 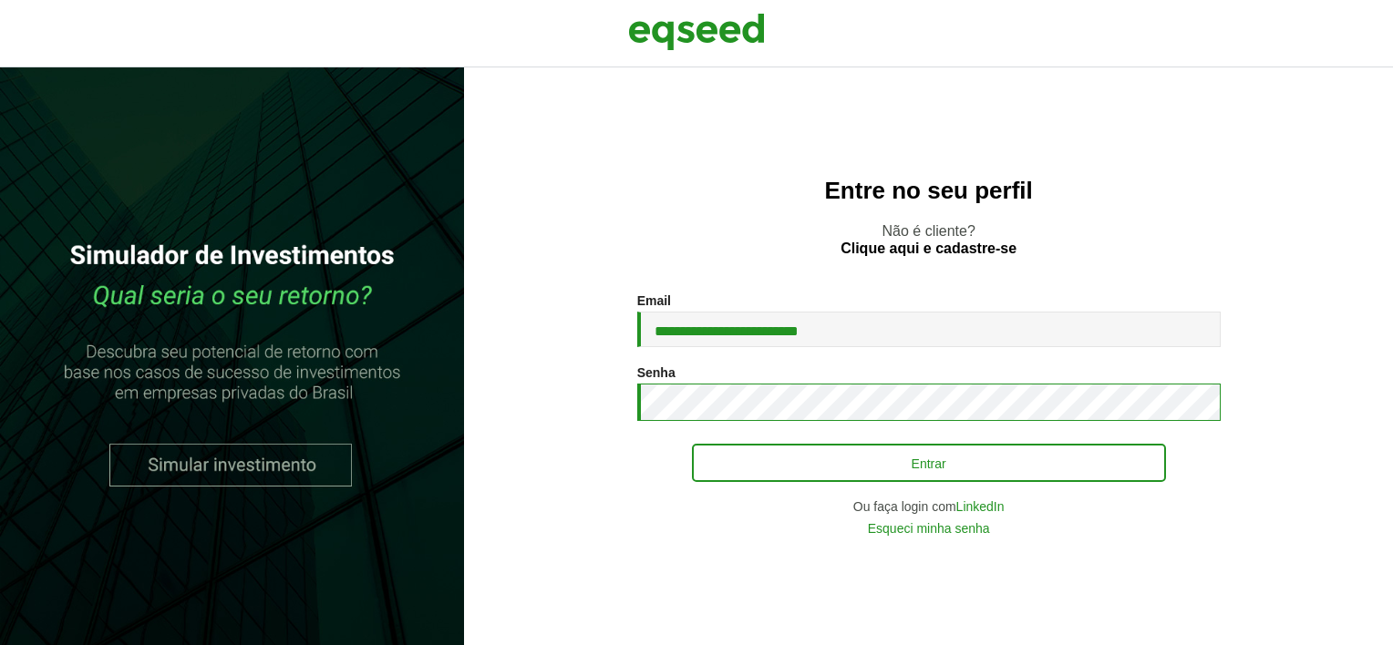 What do you see at coordinates (654, 301) in the screenshot?
I see `label: Email` at bounding box center [654, 301].